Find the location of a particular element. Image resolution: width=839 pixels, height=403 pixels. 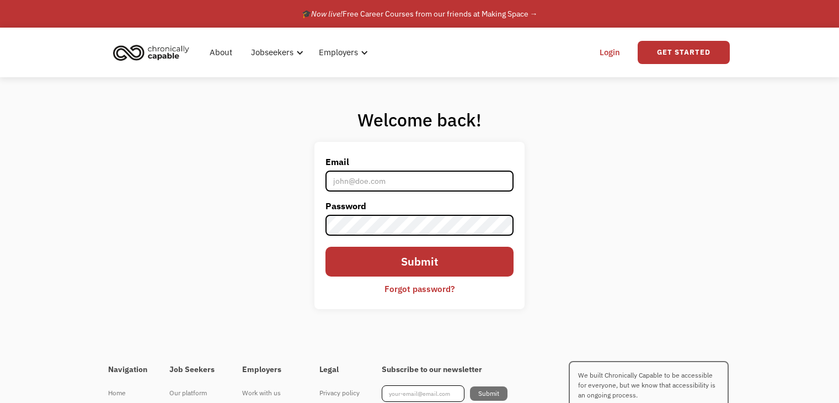

div: 🎓 Free Career Courses from our friends at Making Space → is located at coordinates (420, 14).